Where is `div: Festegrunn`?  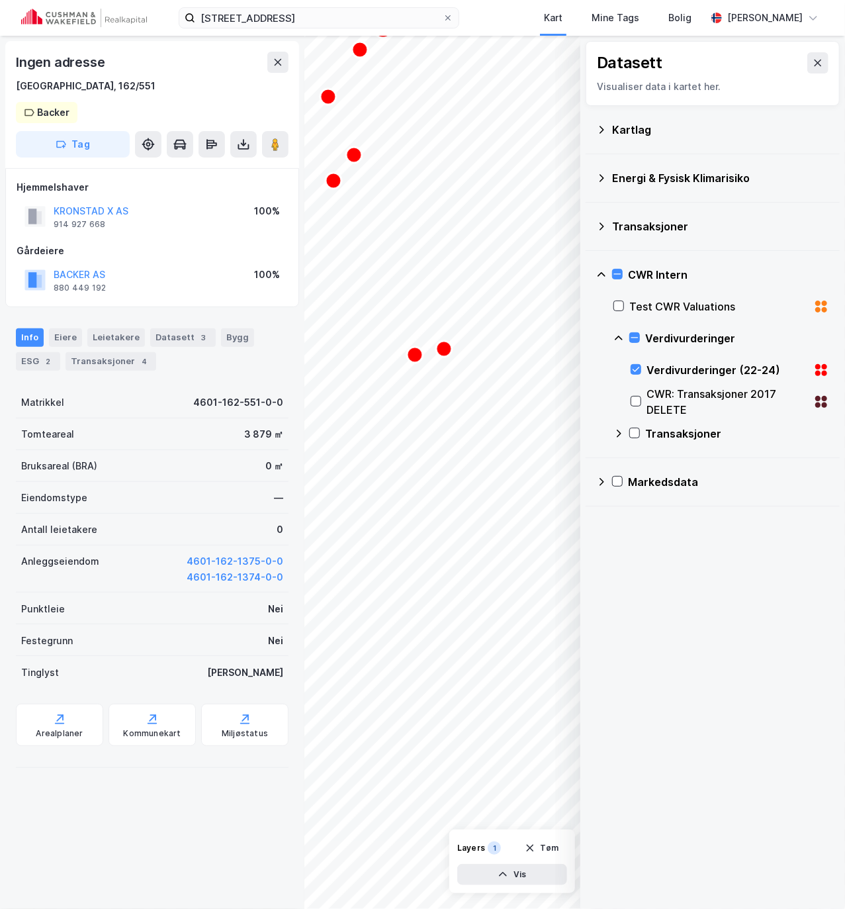 div: Festegrunn is located at coordinates (47, 641).